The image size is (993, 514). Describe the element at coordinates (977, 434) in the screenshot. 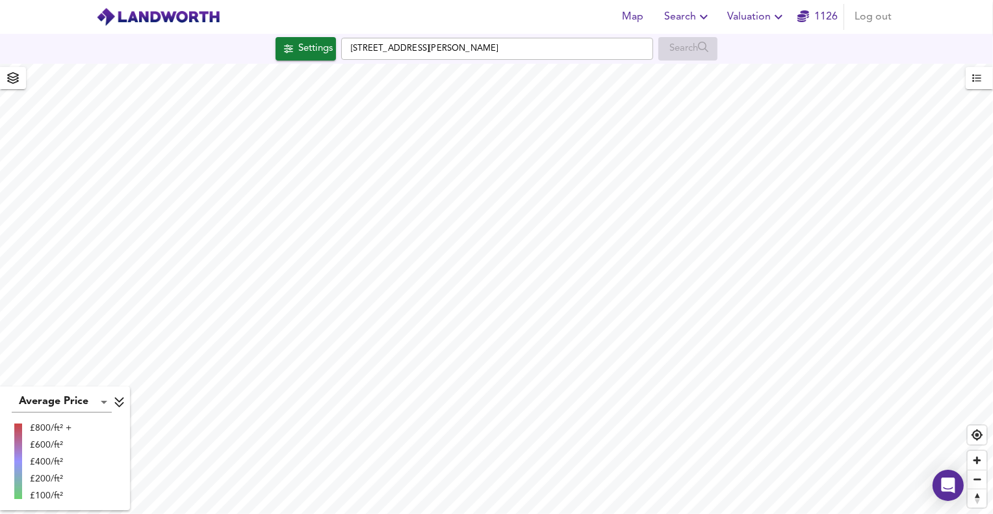

I see `button: Find my location` at that location.